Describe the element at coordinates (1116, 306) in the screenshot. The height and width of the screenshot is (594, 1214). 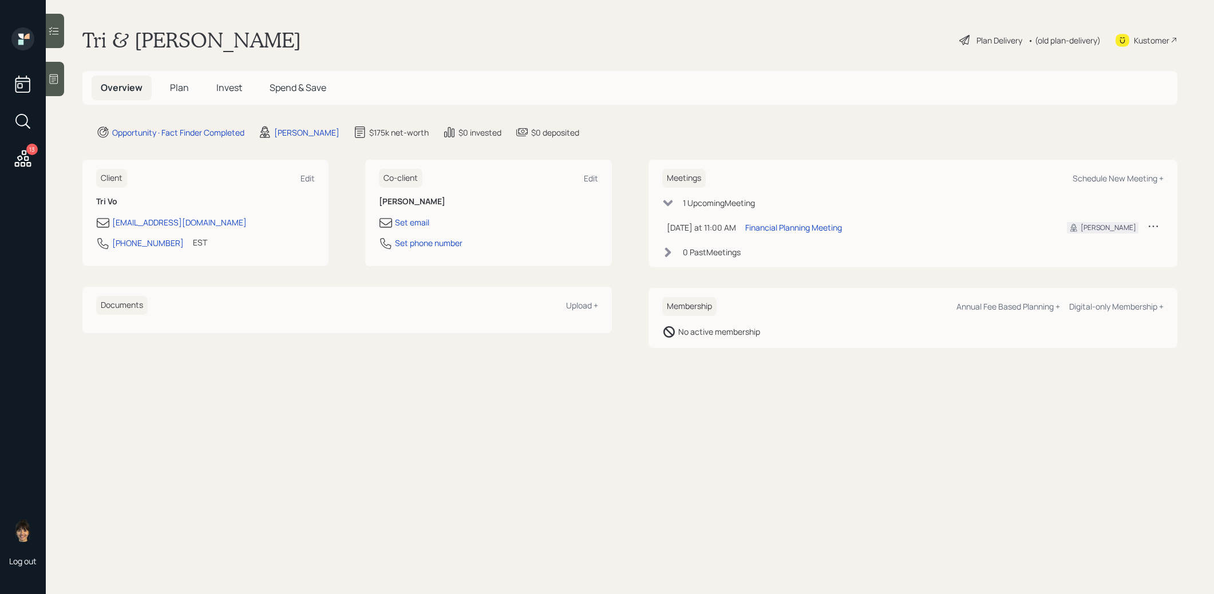
I see `div: Digital-only Membership +` at that location.